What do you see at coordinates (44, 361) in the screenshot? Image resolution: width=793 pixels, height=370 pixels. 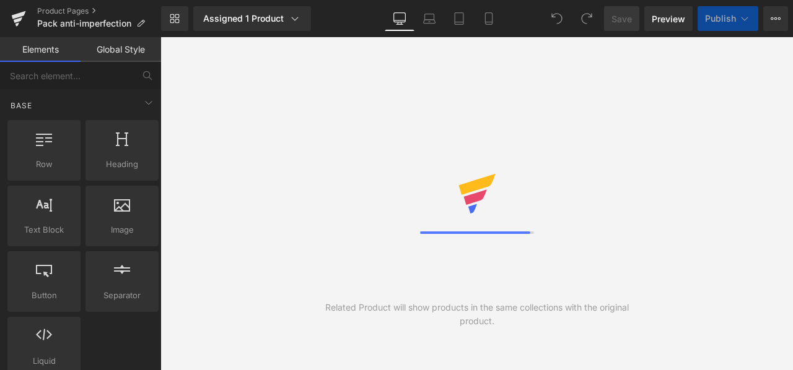 I see `span: Liquid` at bounding box center [44, 361].